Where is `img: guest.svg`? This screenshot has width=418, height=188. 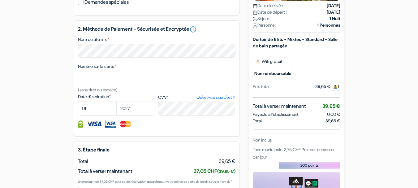 img: guest.svg is located at coordinates (335, 86).